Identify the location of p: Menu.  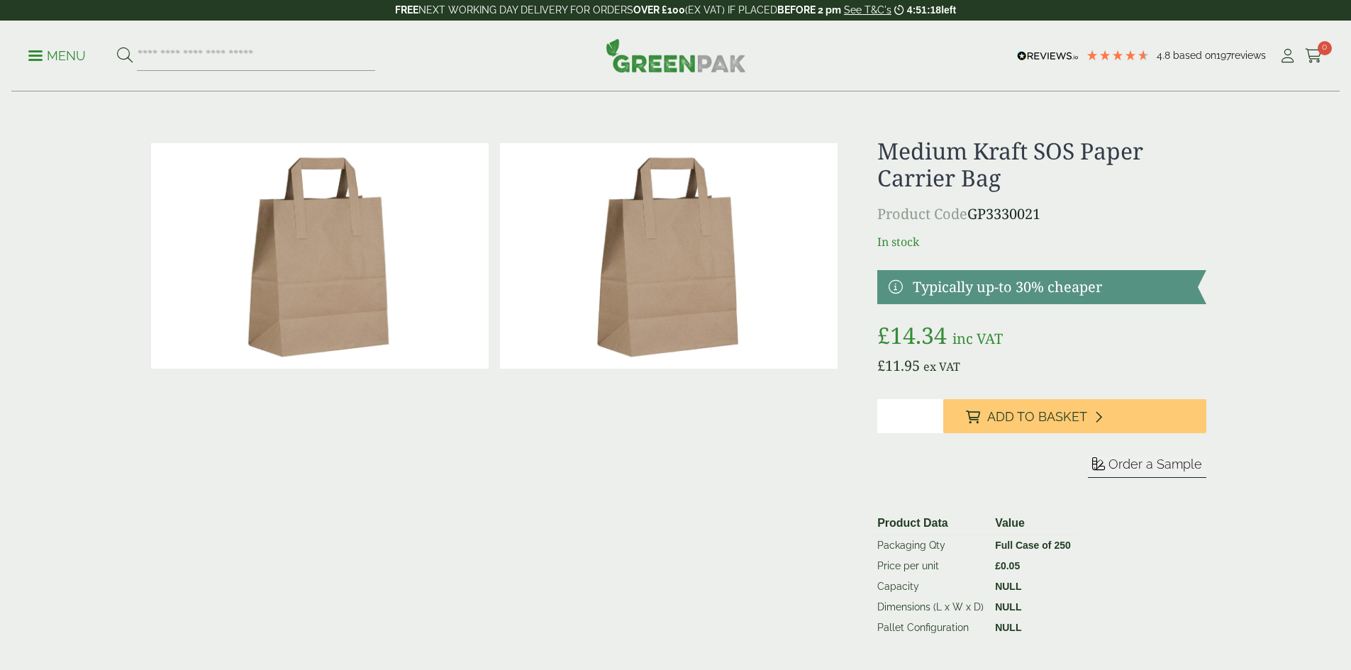
(57, 56).